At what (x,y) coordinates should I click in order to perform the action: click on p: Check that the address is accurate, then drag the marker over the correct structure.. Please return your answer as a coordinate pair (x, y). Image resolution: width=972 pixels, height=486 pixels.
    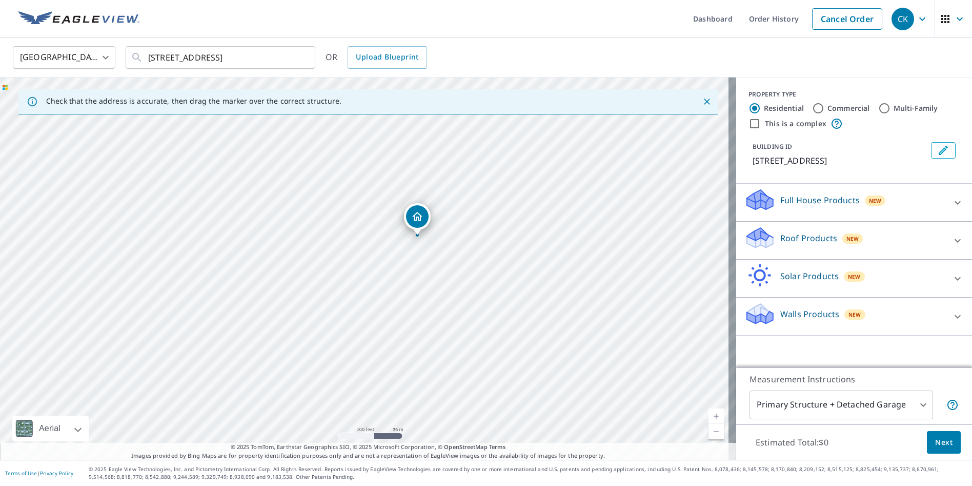
    Looking at the image, I should click on (194, 101).